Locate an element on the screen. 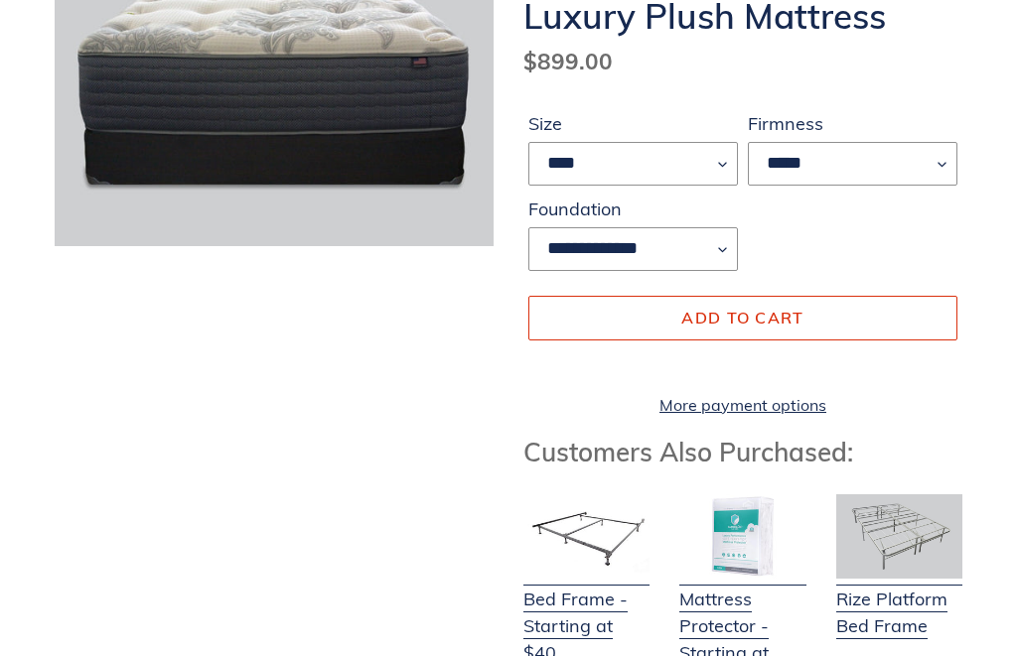 The height and width of the screenshot is (656, 1017). h3: Customers Also Purchased: is located at coordinates (743, 452).